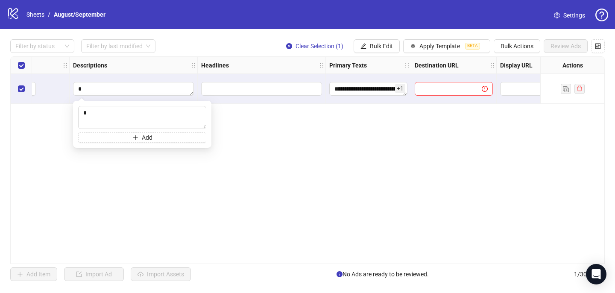 This screenshot has height=293, width=615. I want to click on button: Configure table settings, so click(598, 46).